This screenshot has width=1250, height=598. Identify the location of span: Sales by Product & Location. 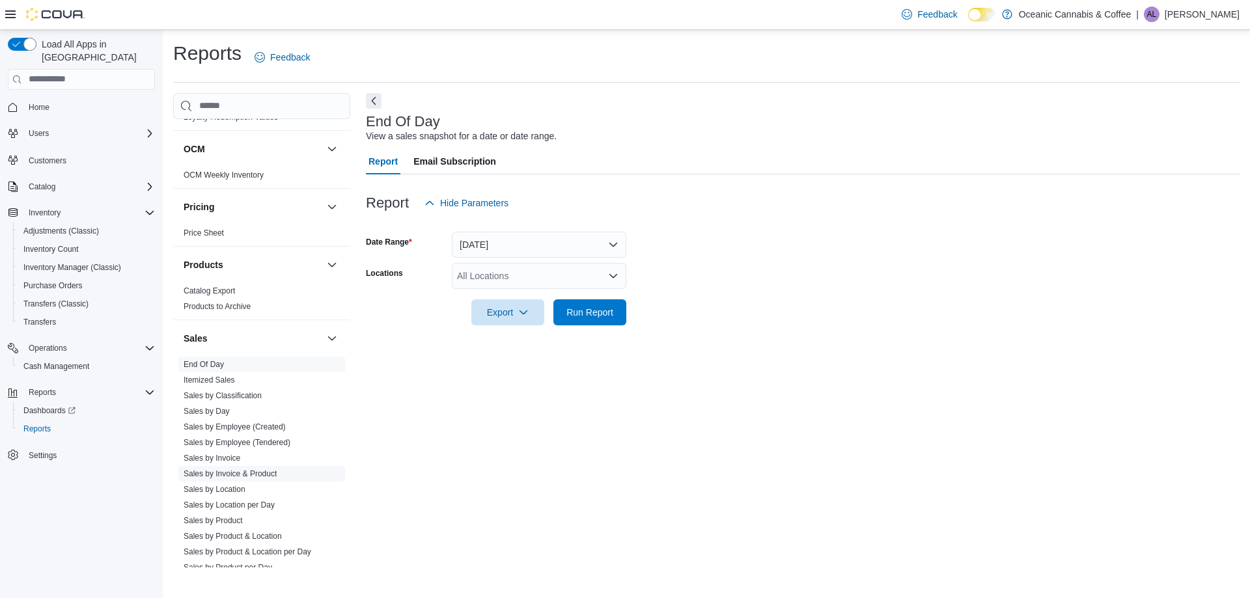
(232, 536).